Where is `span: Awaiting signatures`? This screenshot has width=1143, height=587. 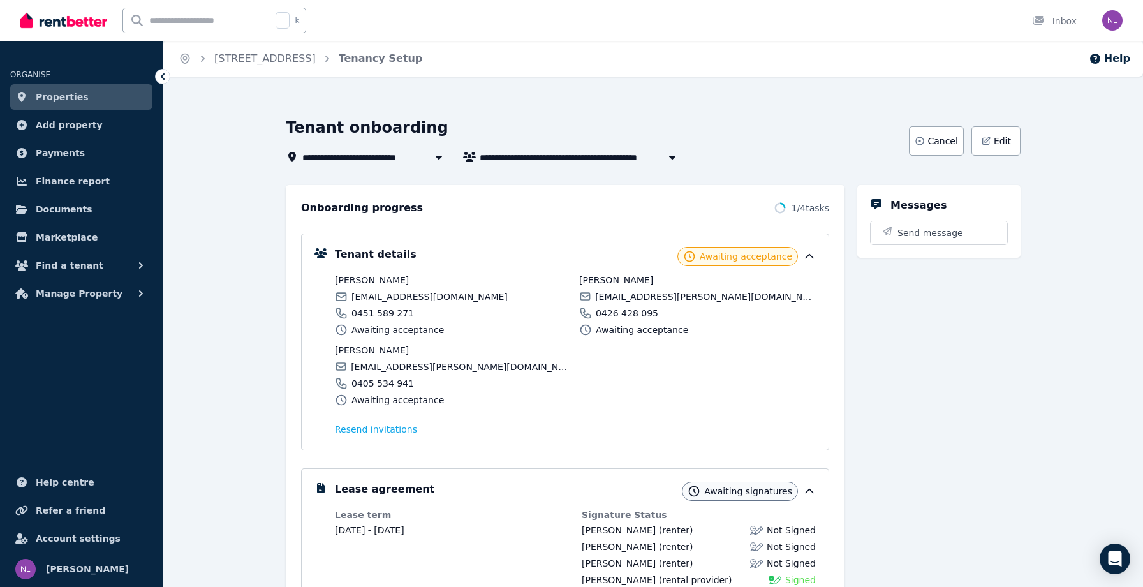
span: Awaiting signatures is located at coordinates (748, 491).